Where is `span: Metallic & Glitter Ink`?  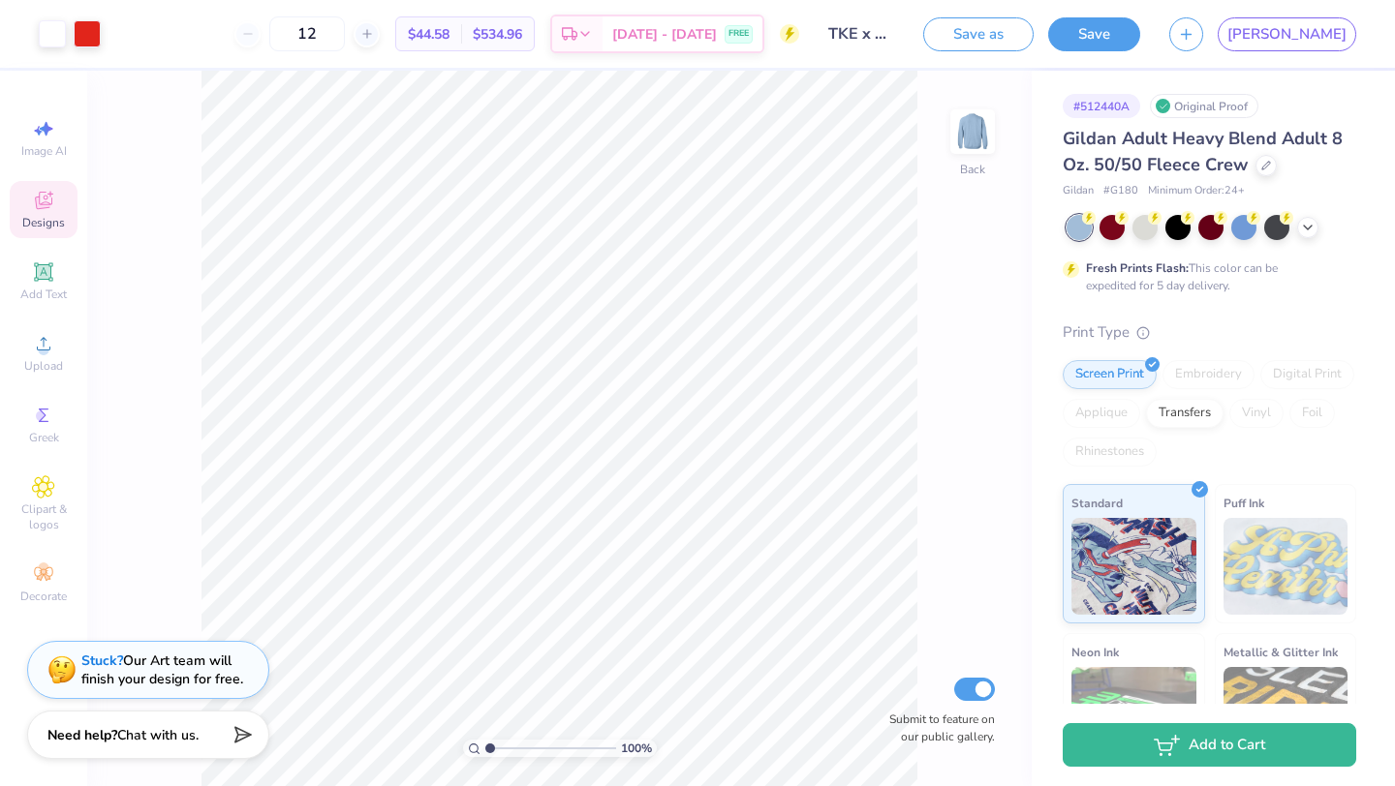
span: Metallic & Glitter Ink is located at coordinates (1280, 652).